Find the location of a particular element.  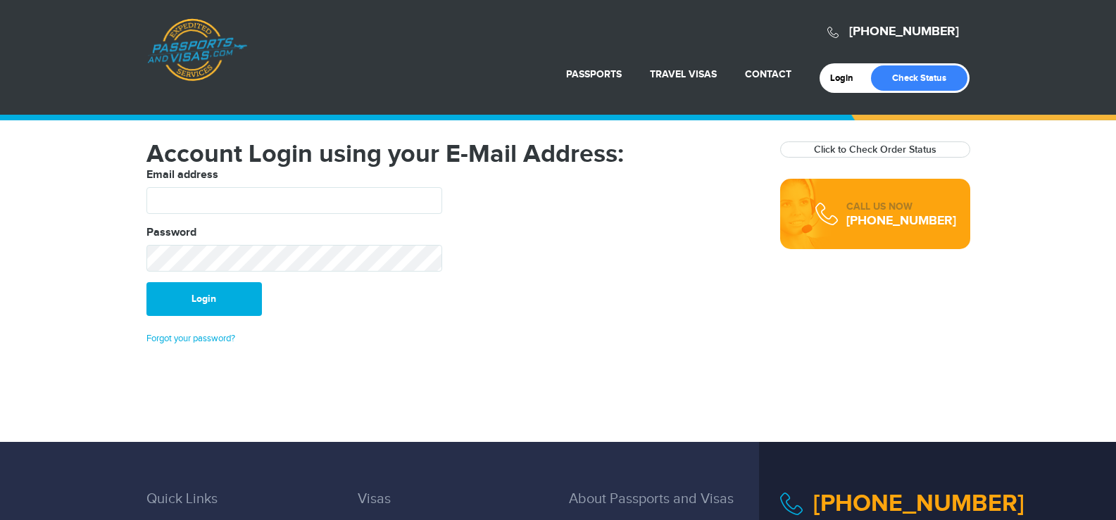

a: Passports is located at coordinates (594, 74).